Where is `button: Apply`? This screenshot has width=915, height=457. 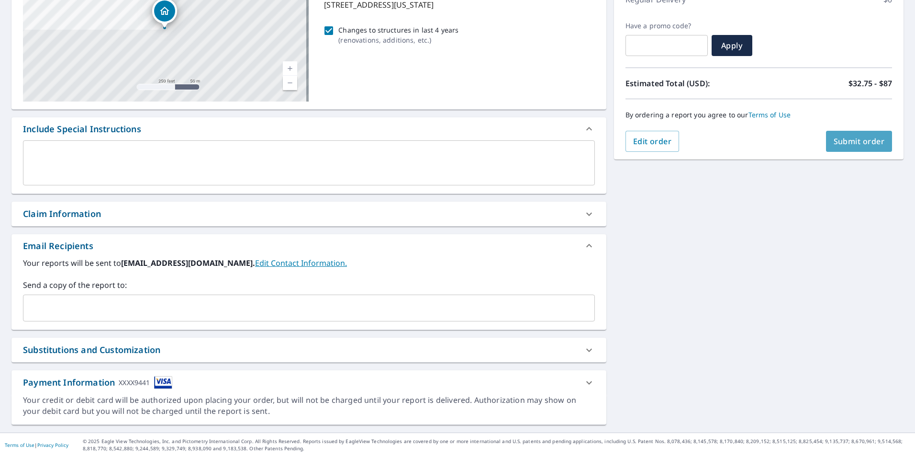 button: Apply is located at coordinates (732, 45).